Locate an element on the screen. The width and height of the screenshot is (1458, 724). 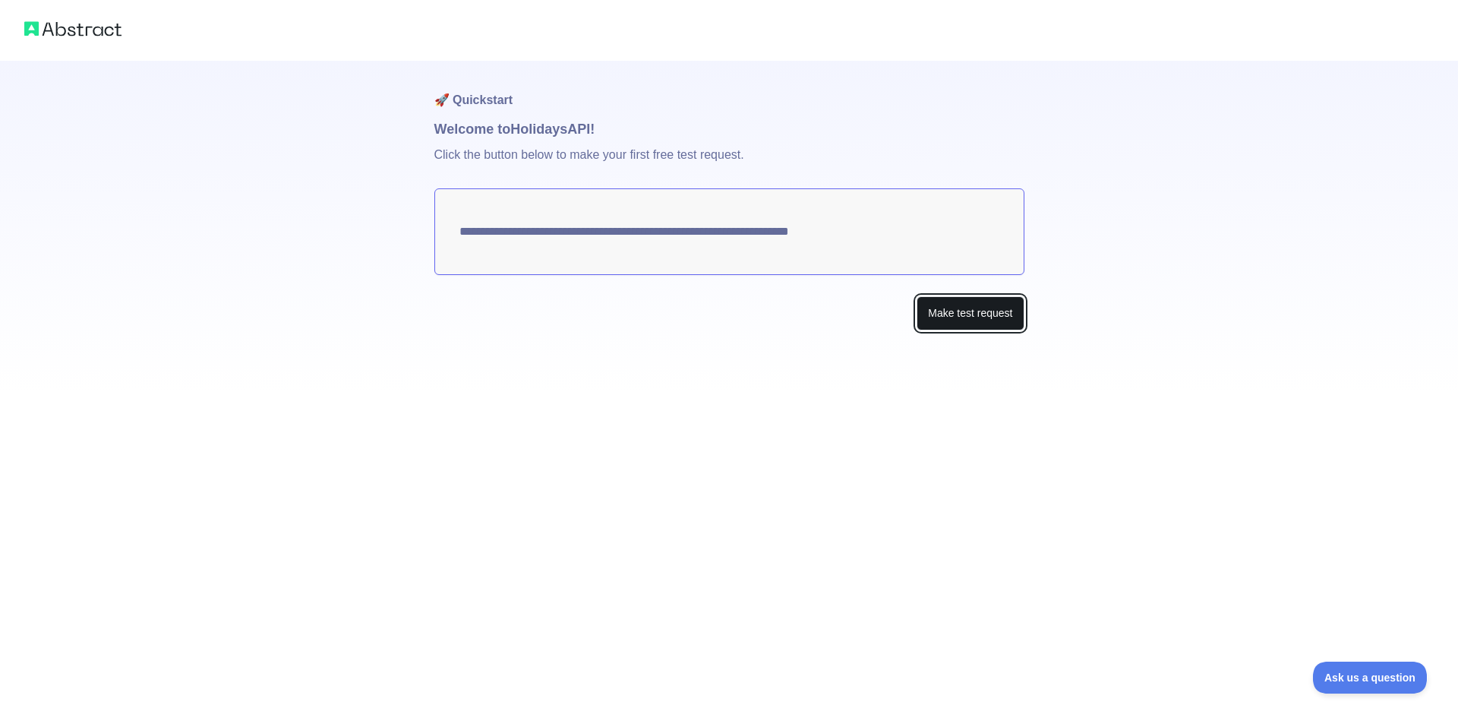
h1: 🚀 Quickstart is located at coordinates (729, 90).